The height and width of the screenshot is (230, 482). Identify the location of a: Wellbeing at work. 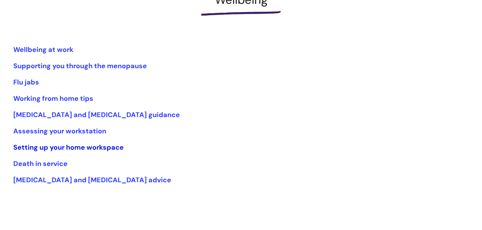
(43, 50).